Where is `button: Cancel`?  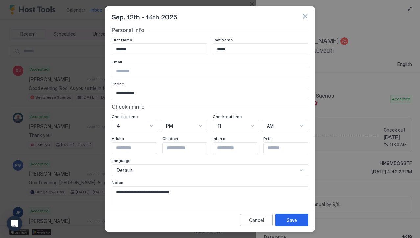
button: Cancel is located at coordinates (257, 220).